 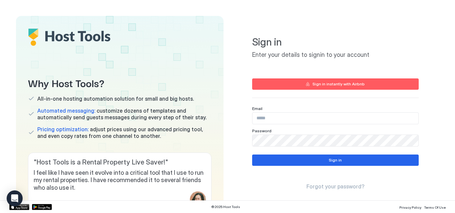 What do you see at coordinates (410, 207) in the screenshot?
I see `a: Privacy Policy` at bounding box center [410, 207].